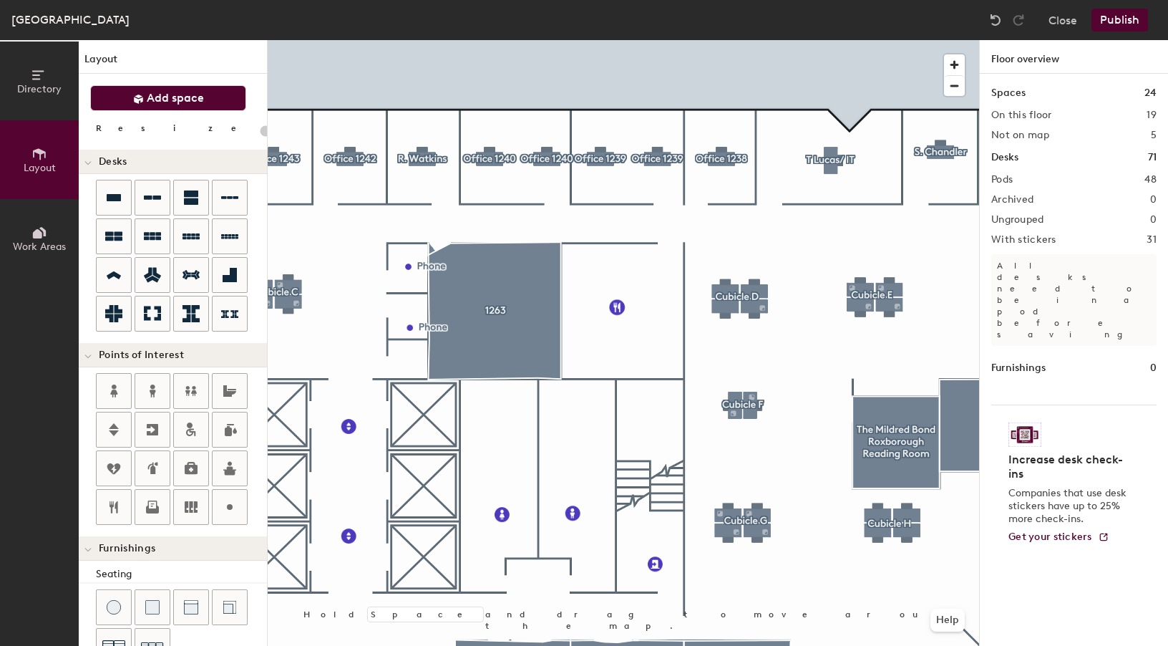  What do you see at coordinates (1002, 180) in the screenshot?
I see `h2: Pods` at bounding box center [1002, 180].